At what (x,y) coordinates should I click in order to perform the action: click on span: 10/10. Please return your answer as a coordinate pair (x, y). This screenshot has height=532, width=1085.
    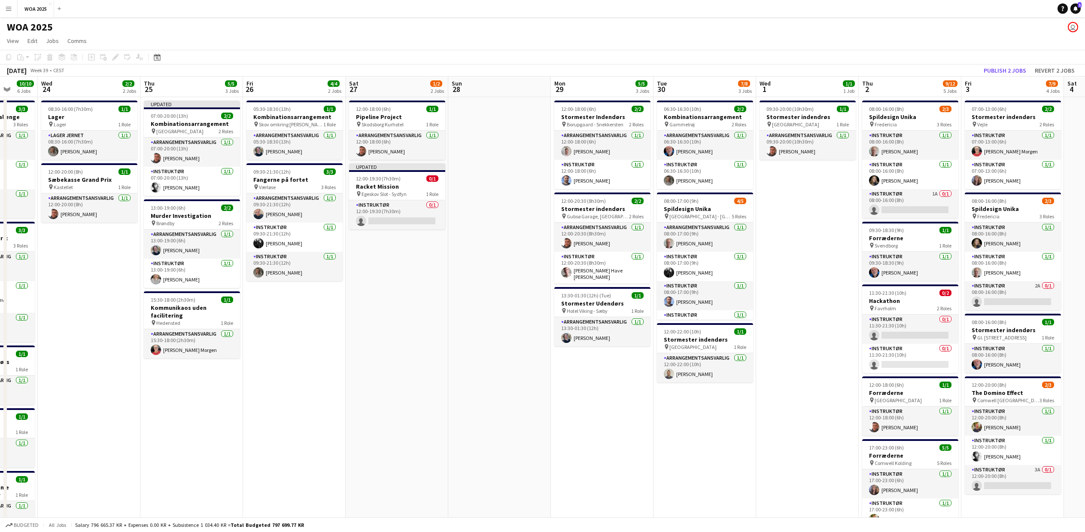
    Looking at the image, I should click on (25, 83).